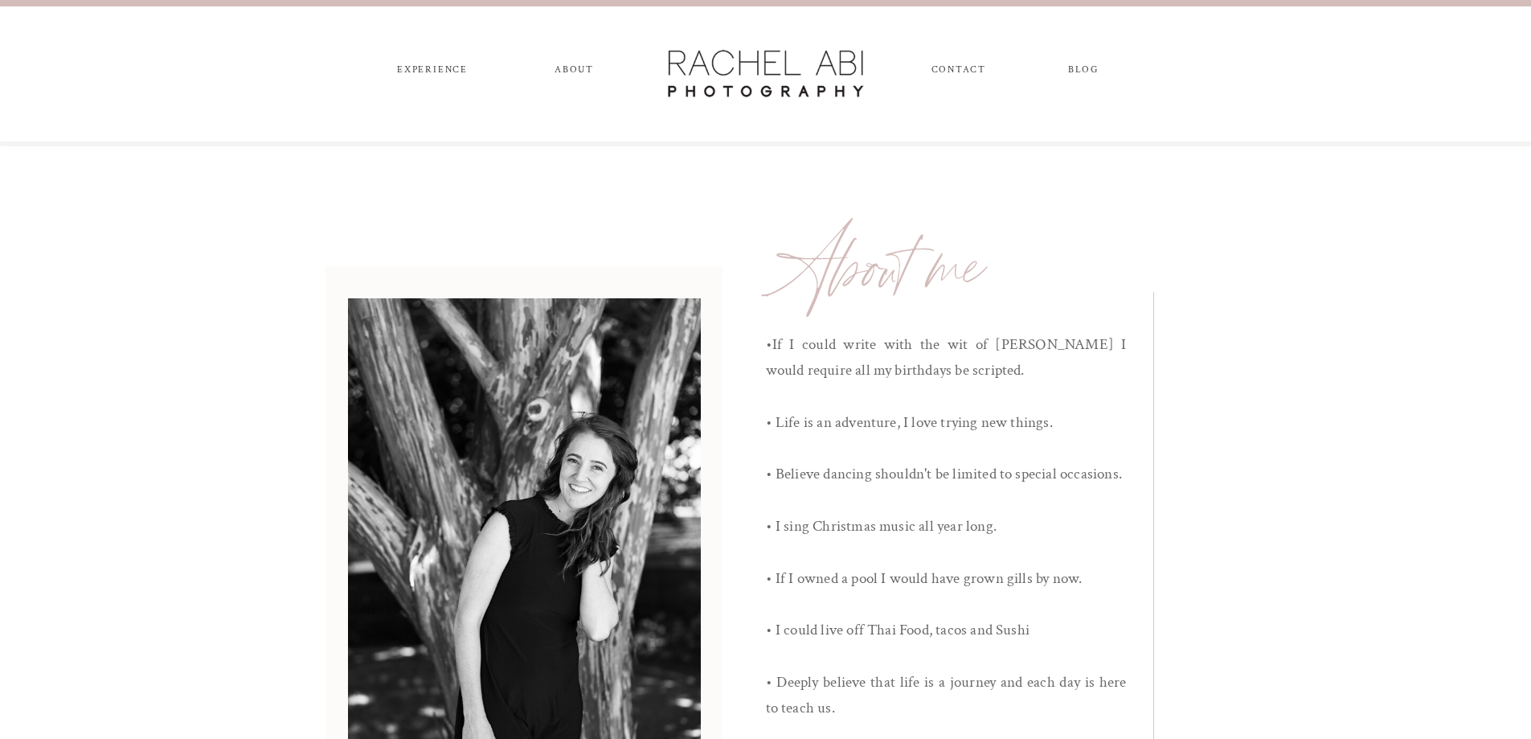 Image resolution: width=1531 pixels, height=739 pixels. I want to click on nav: blog, so click(1083, 73).